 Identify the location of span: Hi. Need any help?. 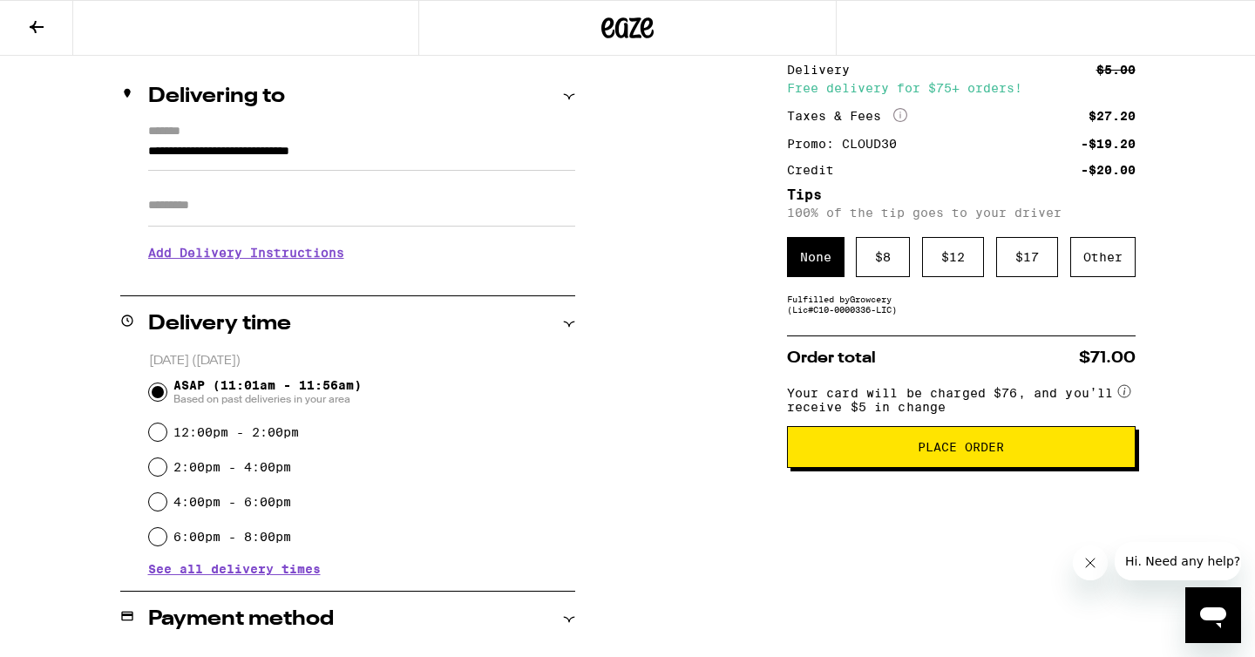
(68, 19).